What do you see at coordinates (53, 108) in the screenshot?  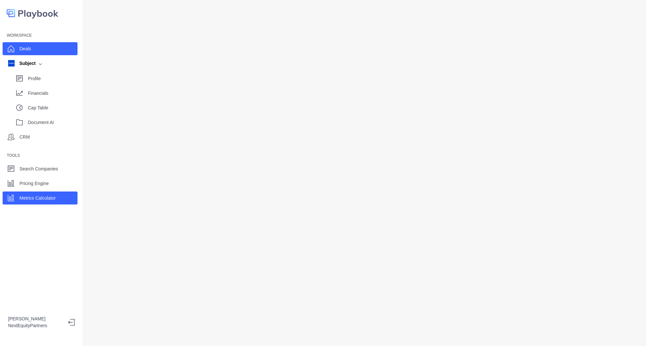 I see `p: Cap Table` at bounding box center [53, 108].